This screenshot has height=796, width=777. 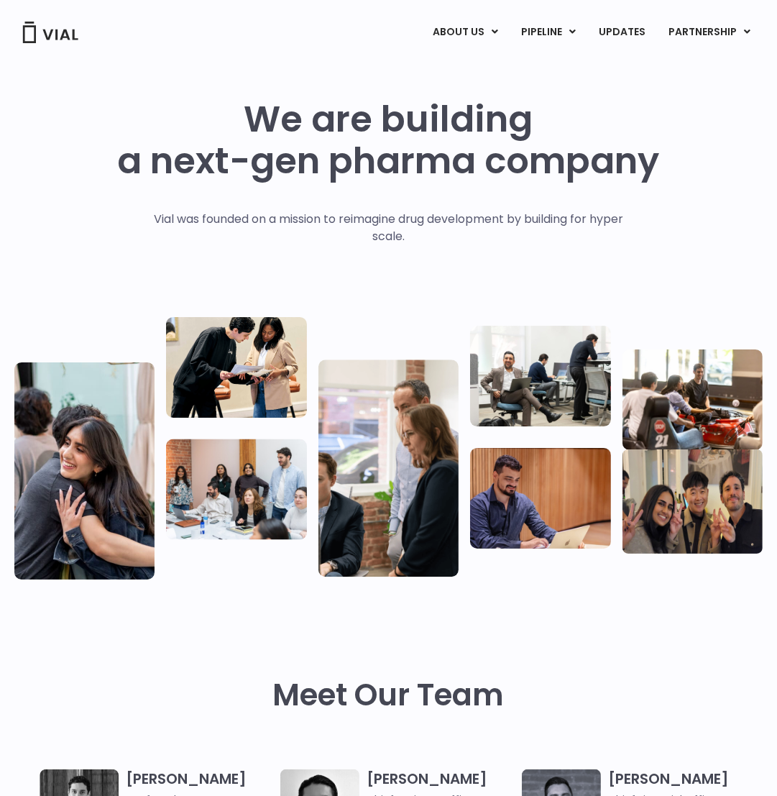 What do you see at coordinates (388, 228) in the screenshot?
I see `p: Vial was founded on a mission to reimagine drug development by building for hyper scale.` at bounding box center [388, 228].